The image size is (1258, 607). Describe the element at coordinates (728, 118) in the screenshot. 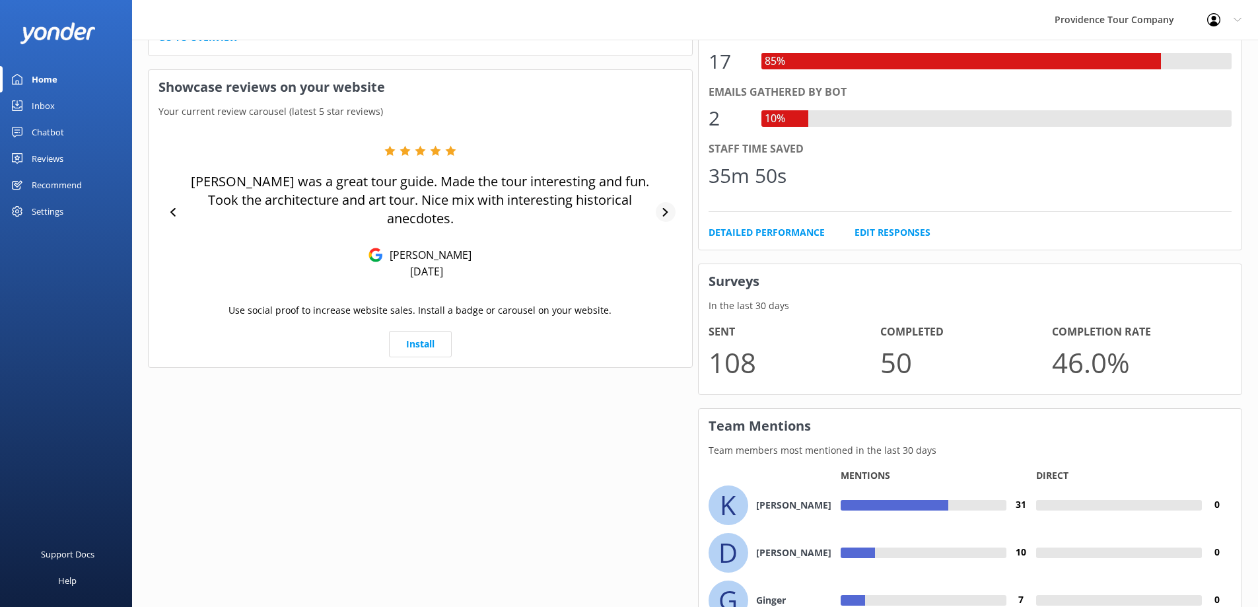

I see `div: 2` at that location.